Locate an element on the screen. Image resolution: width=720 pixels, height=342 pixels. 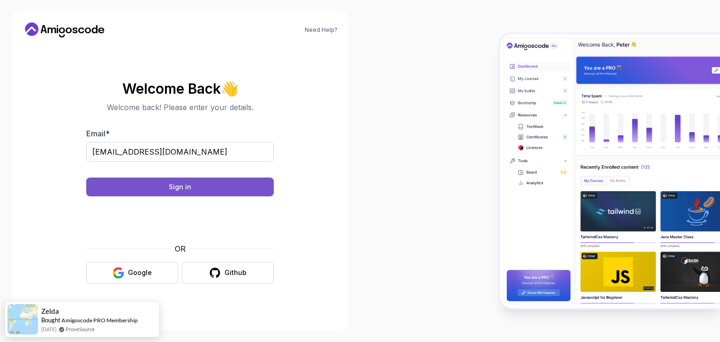
img: Amigoscode Dashboard is located at coordinates (609, 171).